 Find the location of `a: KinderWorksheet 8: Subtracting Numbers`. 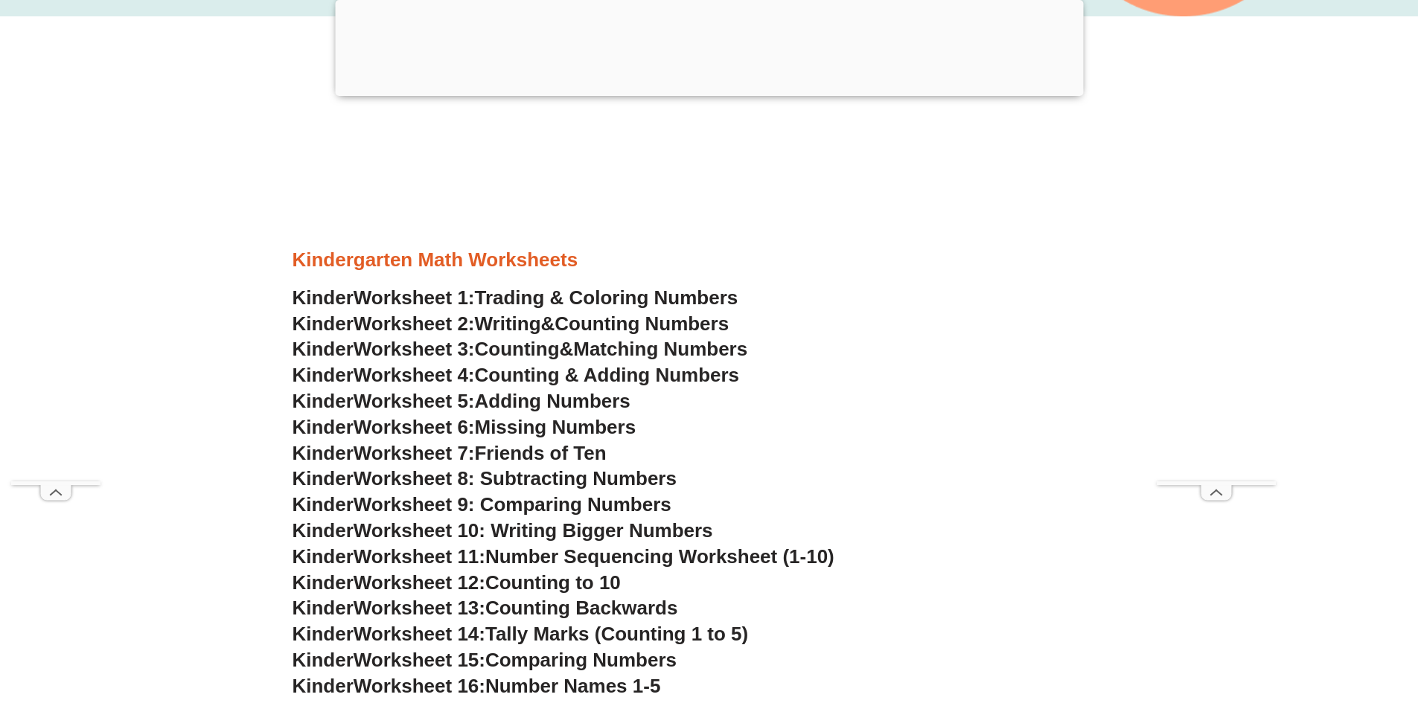

a: KinderWorksheet 8: Subtracting Numbers is located at coordinates (485, 479).